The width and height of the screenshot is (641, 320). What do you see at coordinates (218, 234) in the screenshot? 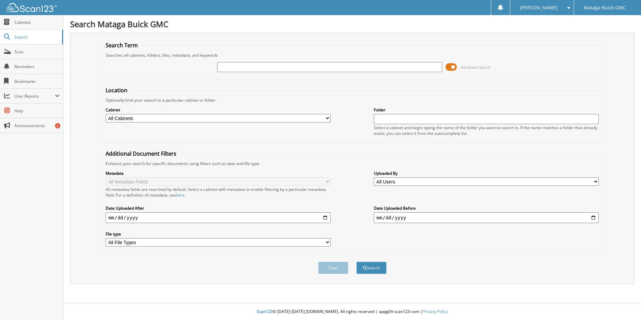
I see `label: File type` at bounding box center [218, 234].